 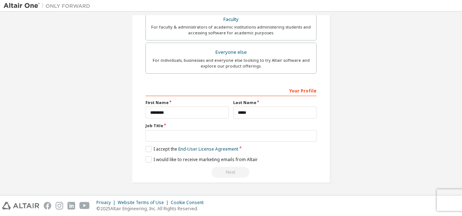 What do you see at coordinates (21, 205) in the screenshot?
I see `img: altair_logo.svg` at bounding box center [21, 205].